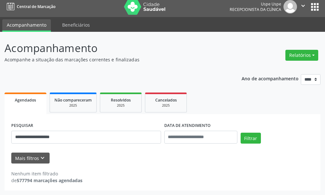 Image resolution: width=325 pixels, height=195 pixels. I want to click on p: Acompanhe a situação das marcações correntes e finalizadas, so click(115, 60).